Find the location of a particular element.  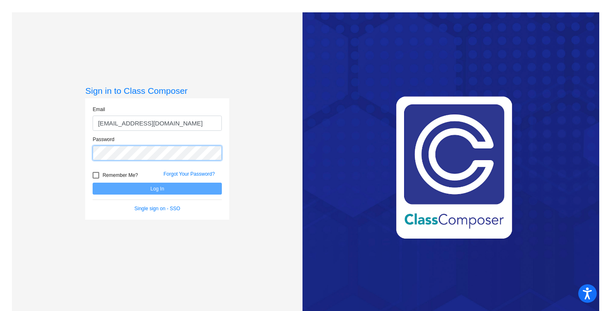

a: Forgot Your Password? is located at coordinates (189, 174).